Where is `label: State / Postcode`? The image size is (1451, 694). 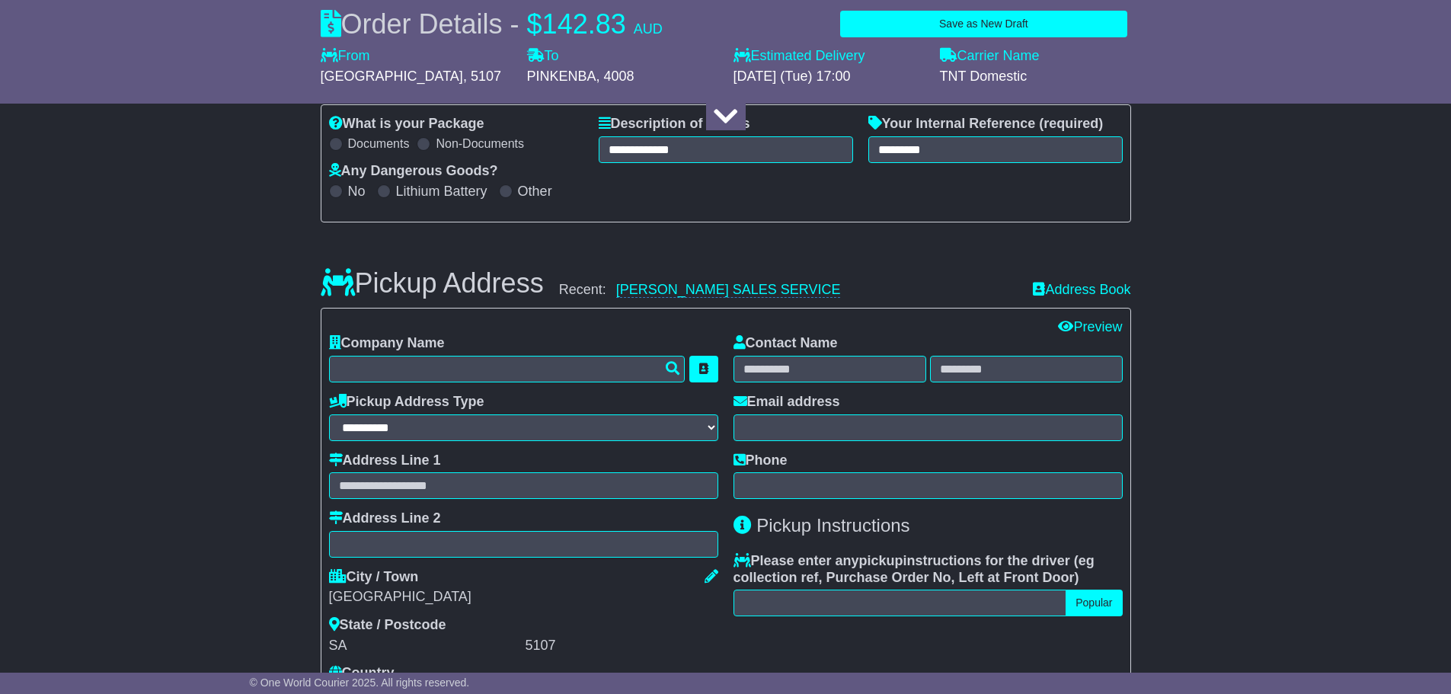 label: State / Postcode is located at coordinates (388, 625).